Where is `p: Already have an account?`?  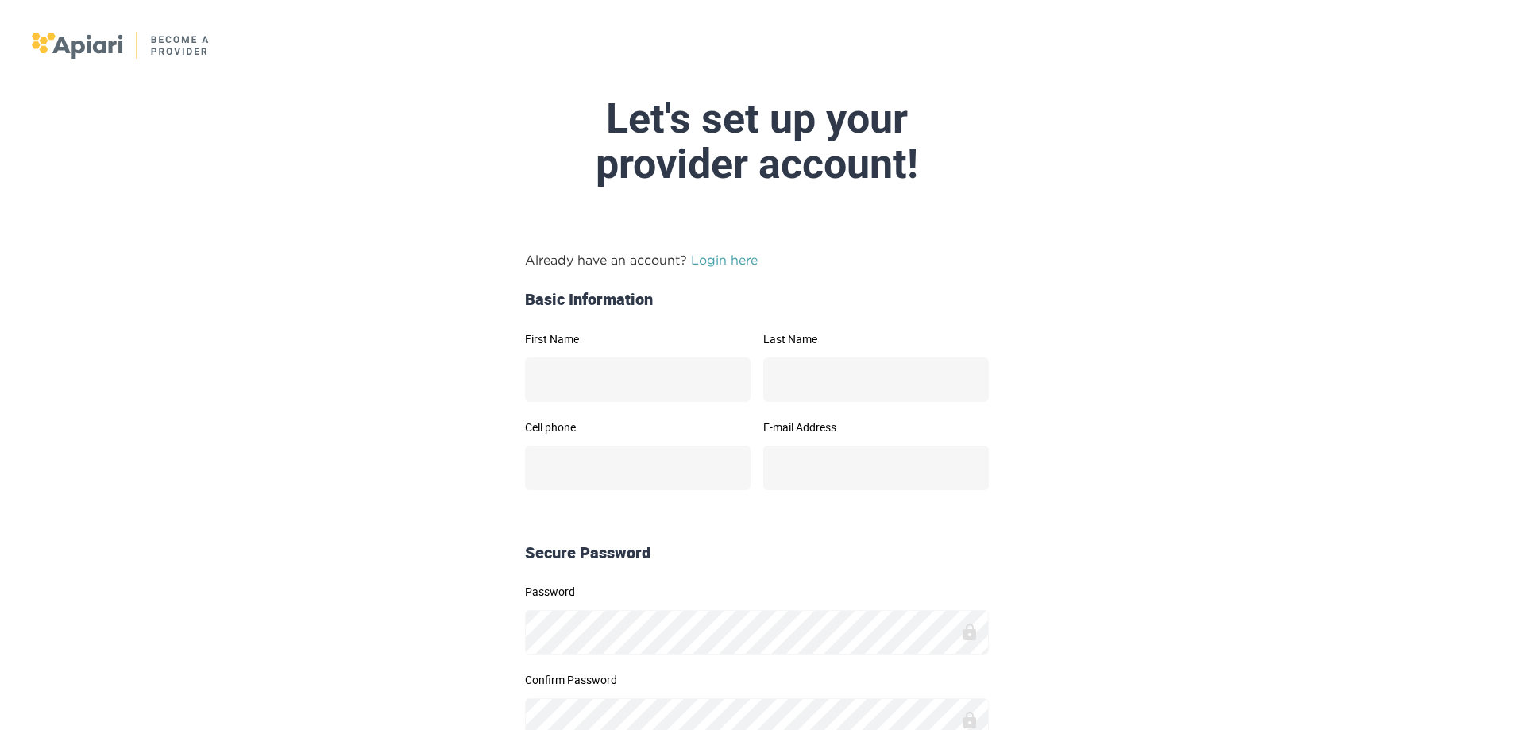 p: Already have an account? is located at coordinates (757, 260).